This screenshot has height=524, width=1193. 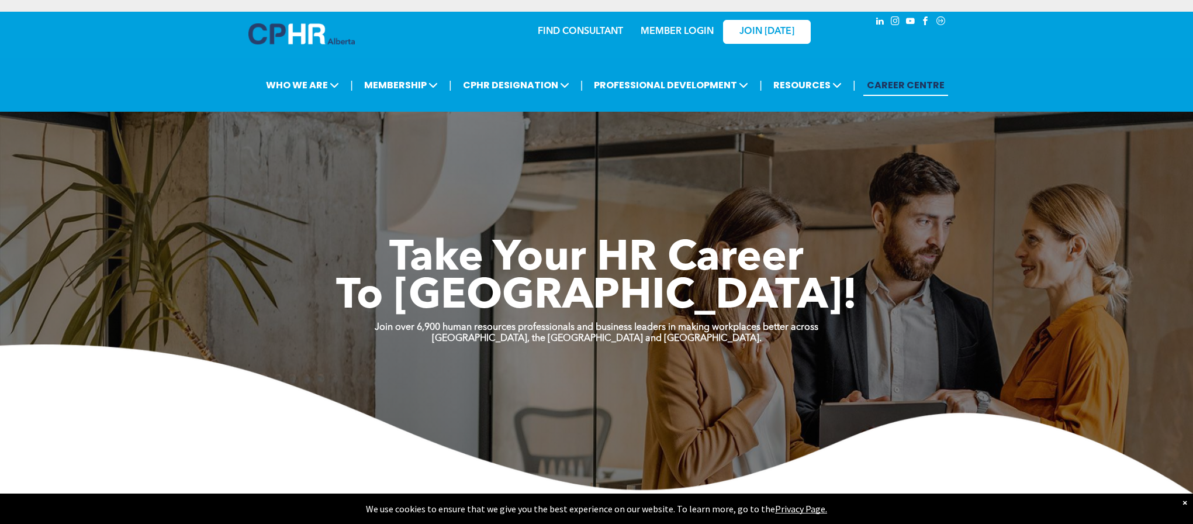 What do you see at coordinates (677, 32) in the screenshot?
I see `a: MEMBER LOGIN` at bounding box center [677, 32].